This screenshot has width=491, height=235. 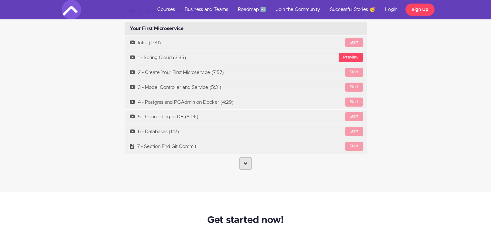 I want to click on div: Preview, so click(x=351, y=57).